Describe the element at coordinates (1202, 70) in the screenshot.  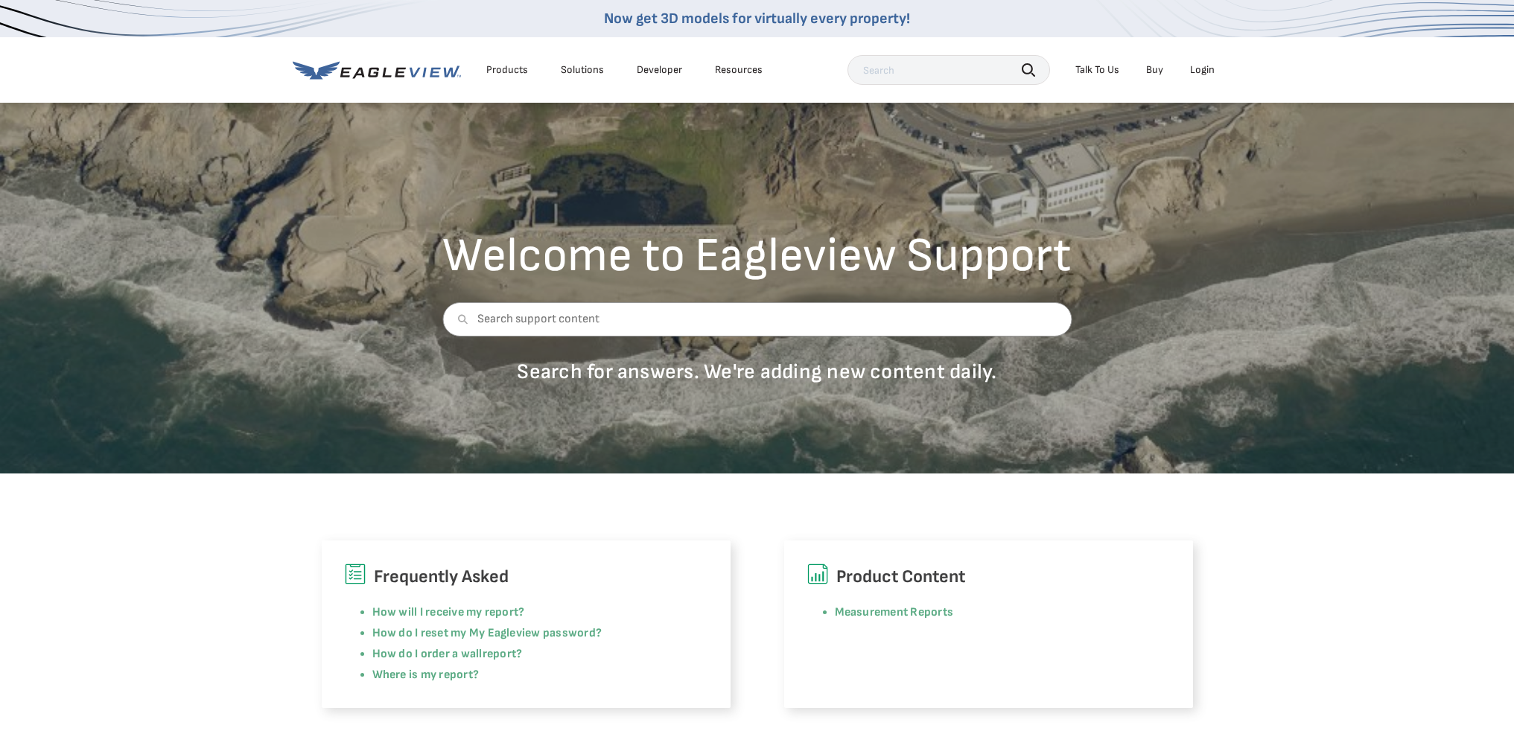
I see `div: Login` at that location.